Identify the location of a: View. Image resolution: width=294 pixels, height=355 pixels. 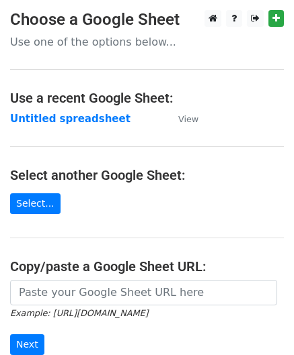
(181, 119).